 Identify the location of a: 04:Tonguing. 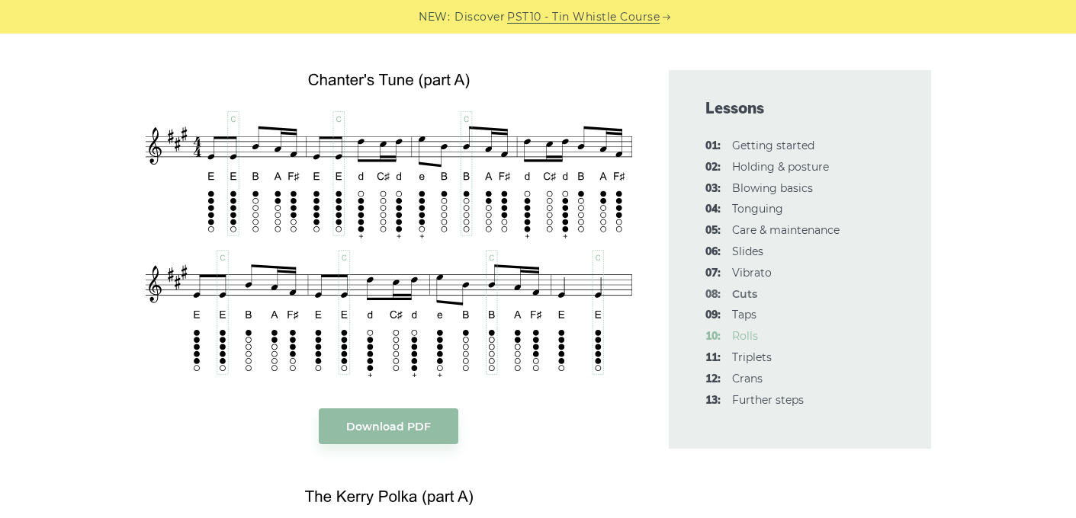
(757, 209).